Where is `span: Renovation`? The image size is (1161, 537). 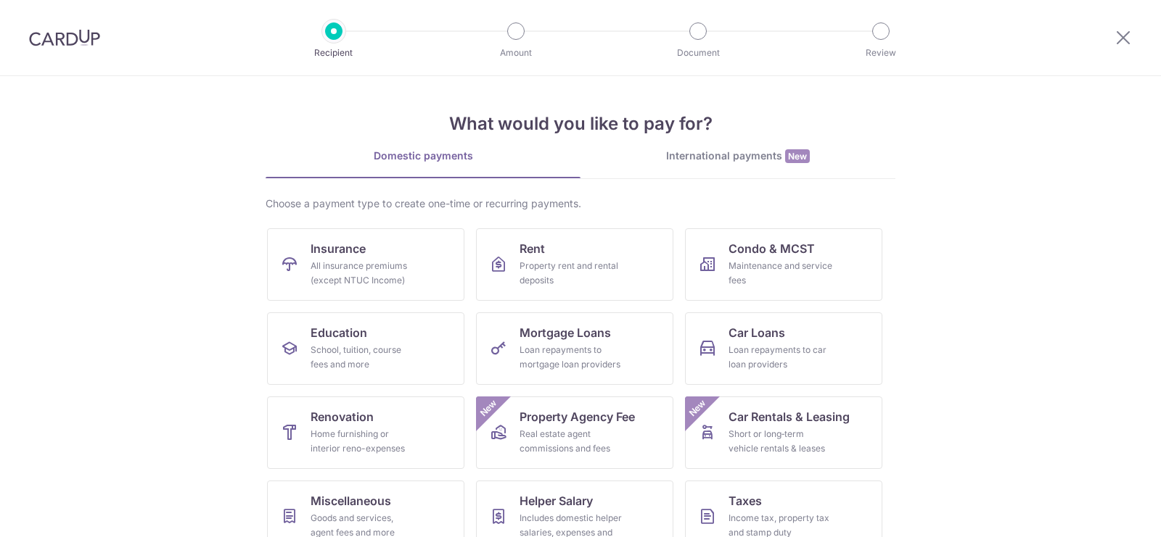 span: Renovation is located at coordinates (342, 417).